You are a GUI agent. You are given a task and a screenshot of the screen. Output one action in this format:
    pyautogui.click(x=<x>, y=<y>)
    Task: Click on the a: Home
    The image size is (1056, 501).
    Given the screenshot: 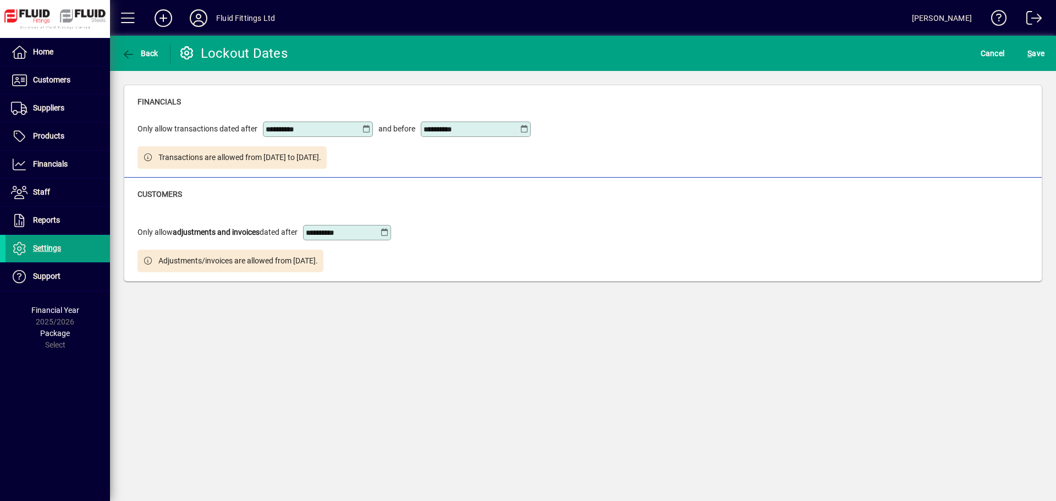 What is the action you would take?
    pyautogui.click(x=58, y=52)
    